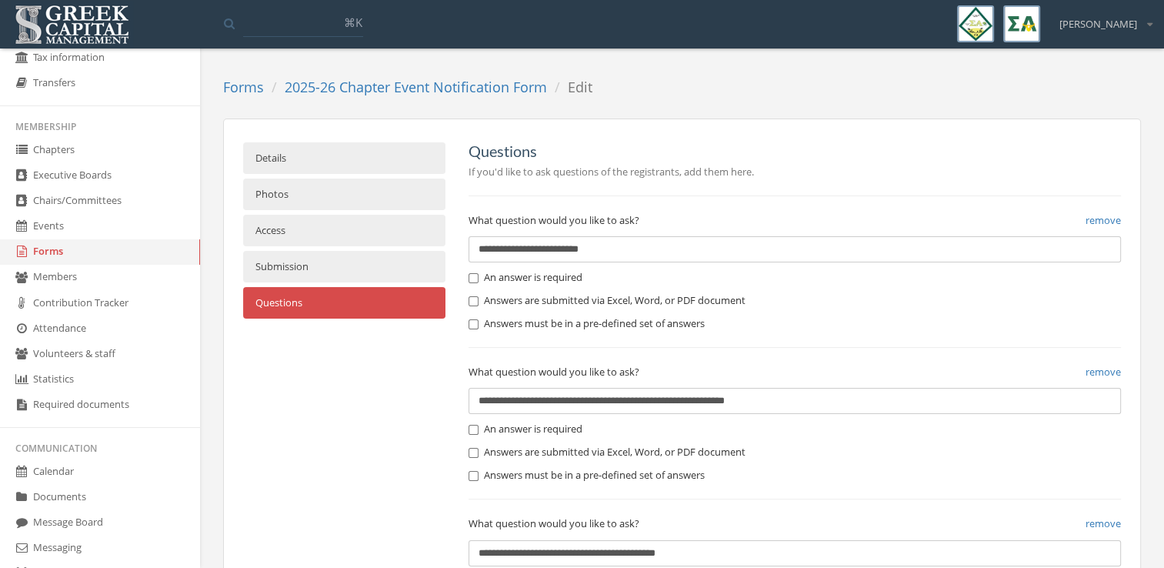 Image resolution: width=1164 pixels, height=568 pixels. What do you see at coordinates (243, 87) in the screenshot?
I see `a: Forms` at bounding box center [243, 87].